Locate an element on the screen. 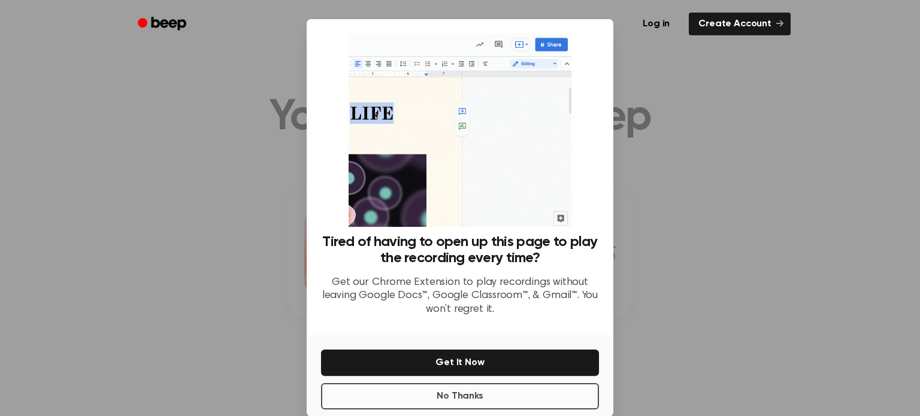 This screenshot has width=920, height=416. button: No Thanks is located at coordinates (460, 396).